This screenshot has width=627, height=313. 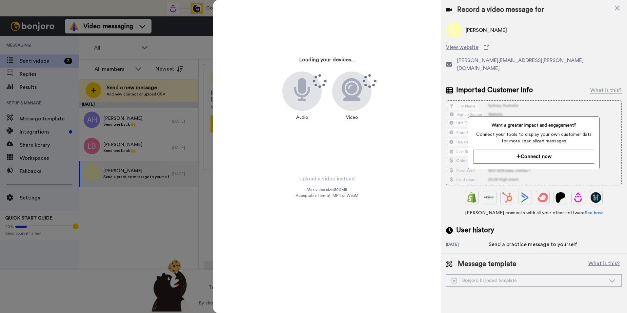 What do you see at coordinates (475, 230) in the screenshot?
I see `span: User history` at bounding box center [475, 230].